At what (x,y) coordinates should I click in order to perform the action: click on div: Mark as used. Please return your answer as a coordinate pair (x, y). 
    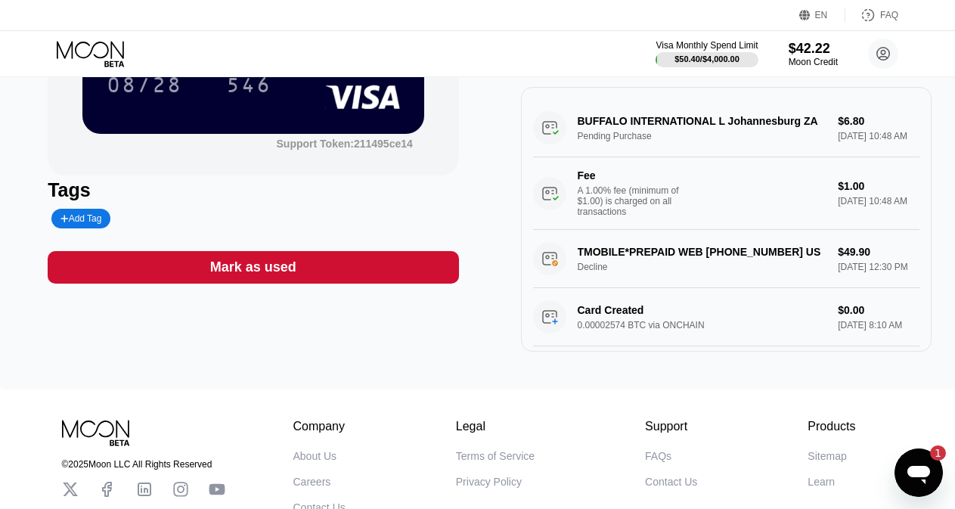
    Looking at the image, I should click on (253, 267).